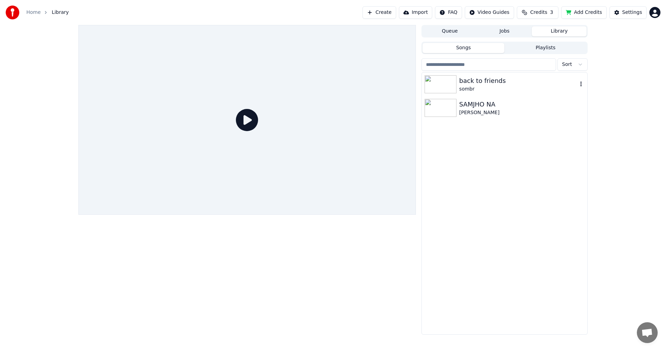  What do you see at coordinates (647, 333) in the screenshot?
I see `div: Open chat` at bounding box center [647, 333].